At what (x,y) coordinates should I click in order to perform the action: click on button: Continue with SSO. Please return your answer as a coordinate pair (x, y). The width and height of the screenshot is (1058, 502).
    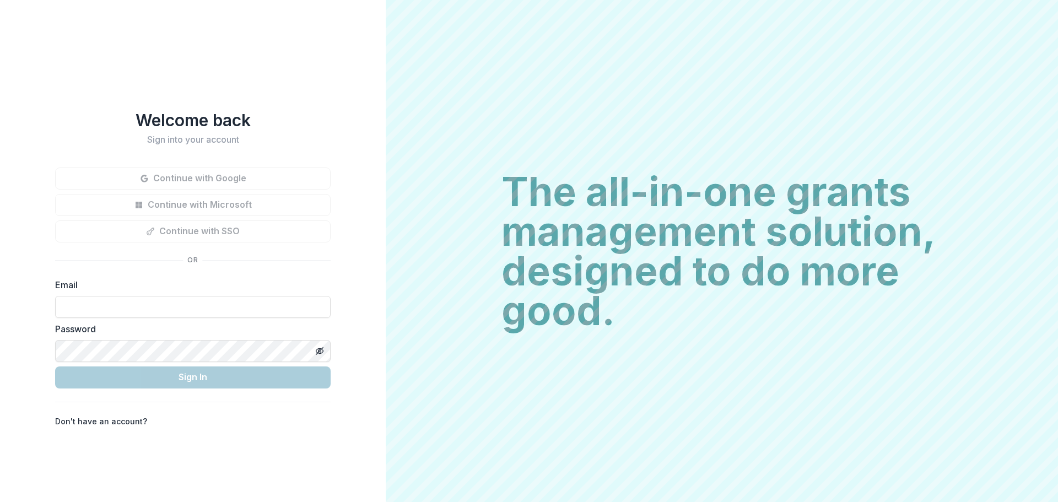
    Looking at the image, I should click on (193, 231).